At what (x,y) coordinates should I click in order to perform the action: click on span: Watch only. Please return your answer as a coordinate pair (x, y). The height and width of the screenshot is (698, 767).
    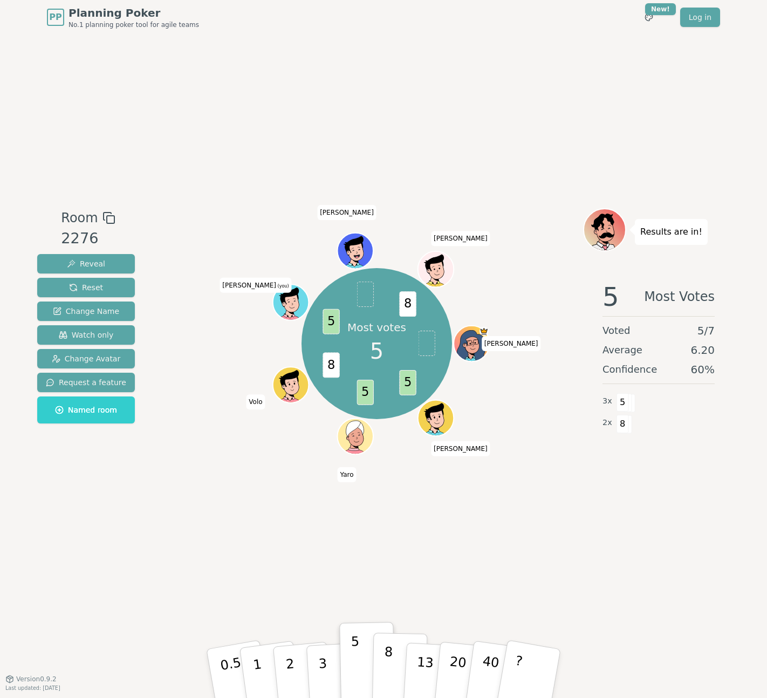
    Looking at the image, I should click on (86, 335).